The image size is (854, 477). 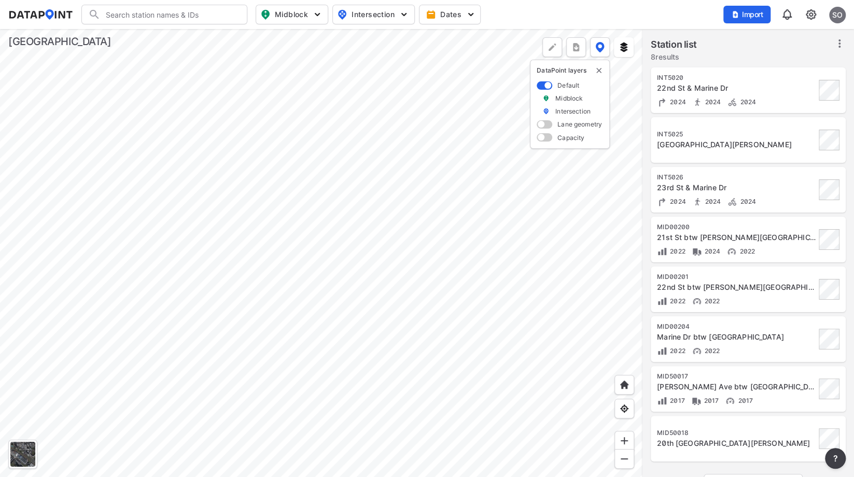 I want to click on img: xqJnZQTG2JQi0x5lvmkeSNbbgIiQD62bqHG8IfrOzanD0FsRdYrij6fAAAAAElFTkSuQmCC, so click(x=576, y=47).